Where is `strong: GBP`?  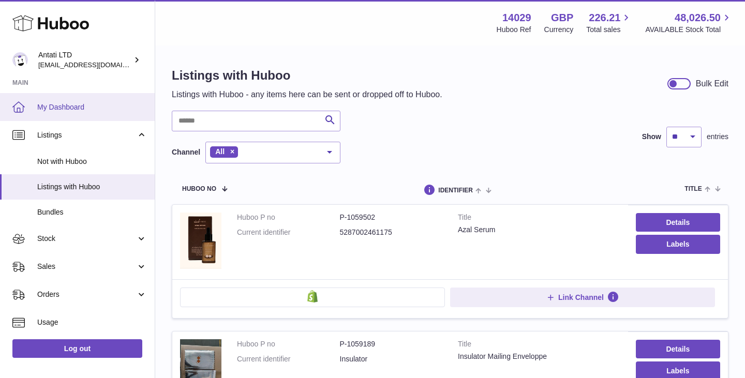 strong: GBP is located at coordinates (562, 18).